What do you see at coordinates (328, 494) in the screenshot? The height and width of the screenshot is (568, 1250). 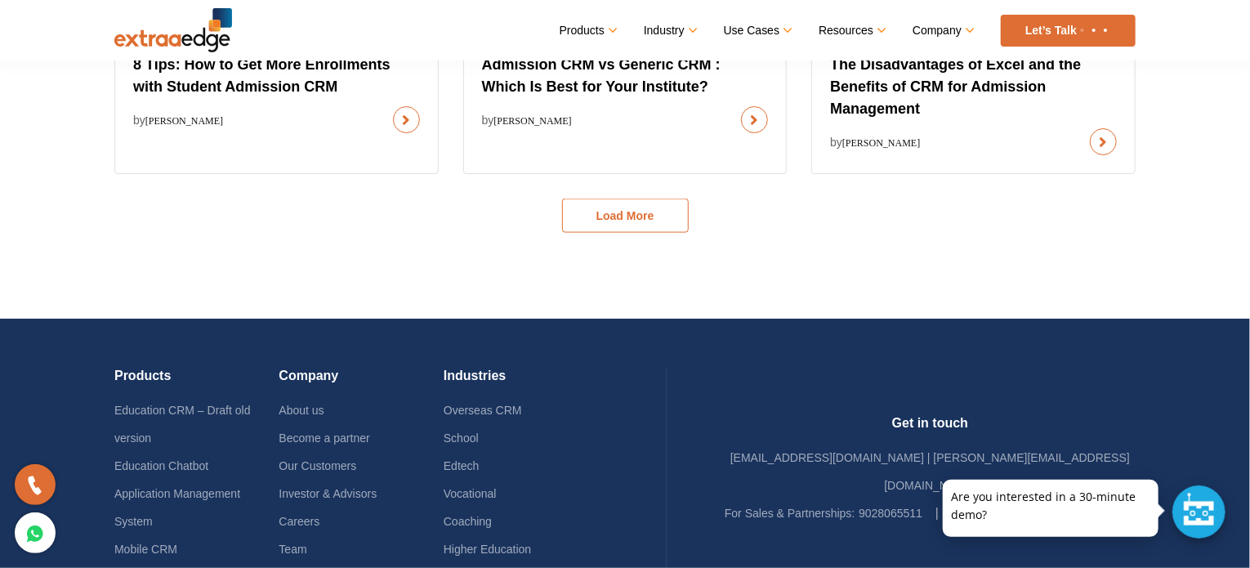 I see `a: Investor & Advisors` at bounding box center [328, 494].